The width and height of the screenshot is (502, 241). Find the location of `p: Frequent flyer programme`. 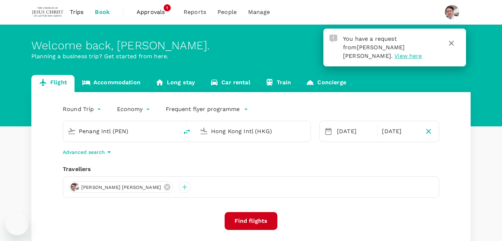

p: Frequent flyer programme is located at coordinates (203, 109).